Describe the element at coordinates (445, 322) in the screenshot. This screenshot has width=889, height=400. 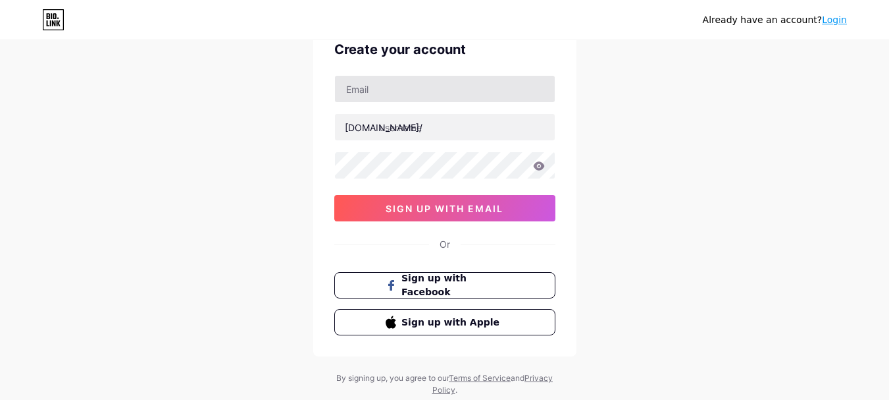
I see `a: Sign up with Apple` at that location.